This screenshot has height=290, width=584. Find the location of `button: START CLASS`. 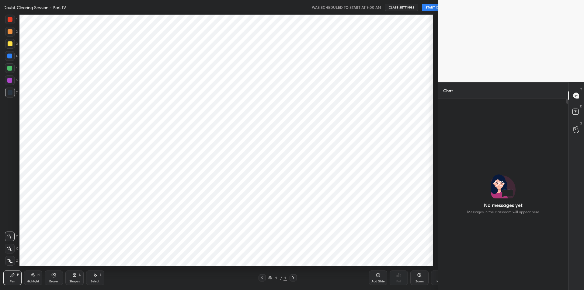

button: START CLASS is located at coordinates (435, 7).